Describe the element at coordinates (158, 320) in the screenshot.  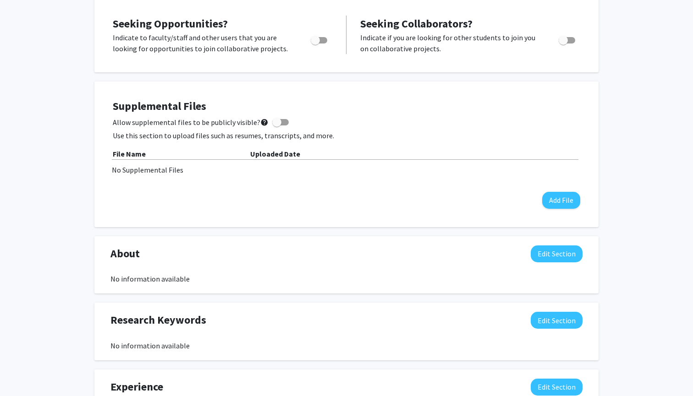
I see `span: Research Keywords` at that location.